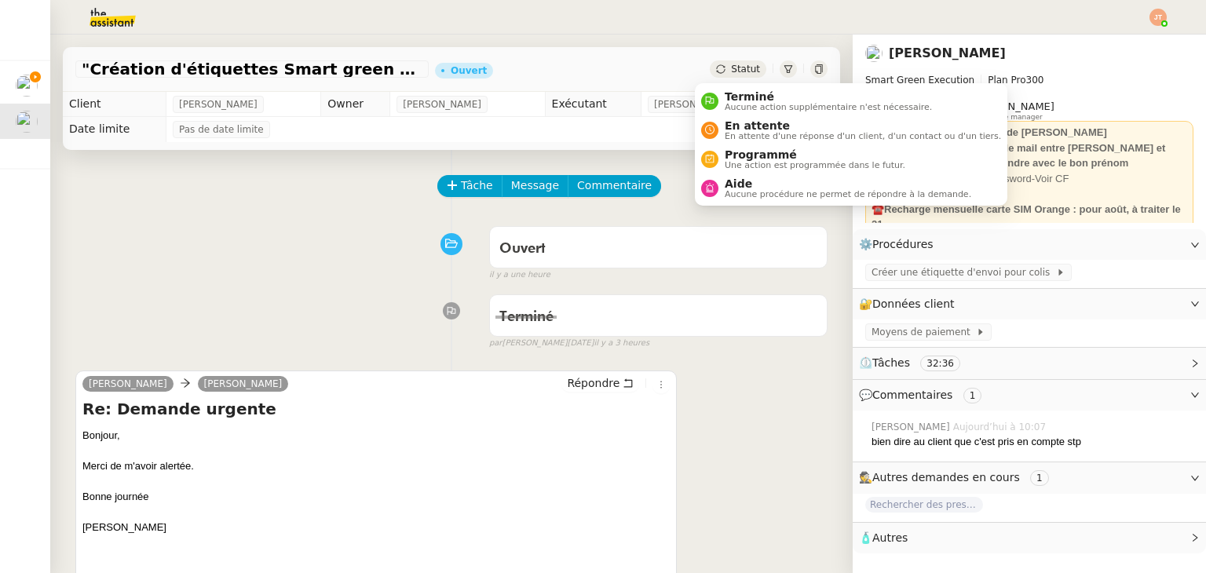 The width and height of the screenshot is (1206, 573). Describe the element at coordinates (848, 194) in the screenshot. I see `span: Aucune procédure ne permet de répondre à la demande.` at that location.